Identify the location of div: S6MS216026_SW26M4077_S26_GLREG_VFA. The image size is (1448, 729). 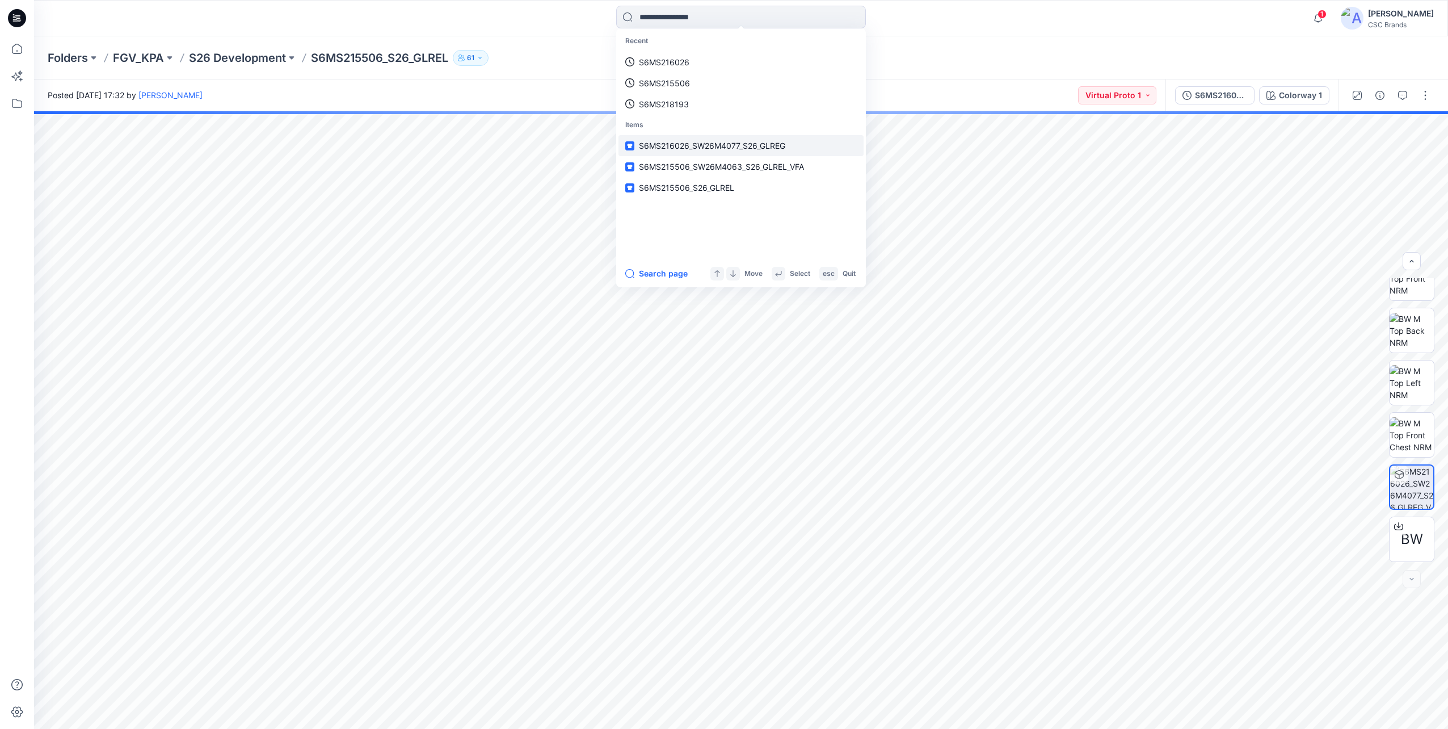
(1221, 95).